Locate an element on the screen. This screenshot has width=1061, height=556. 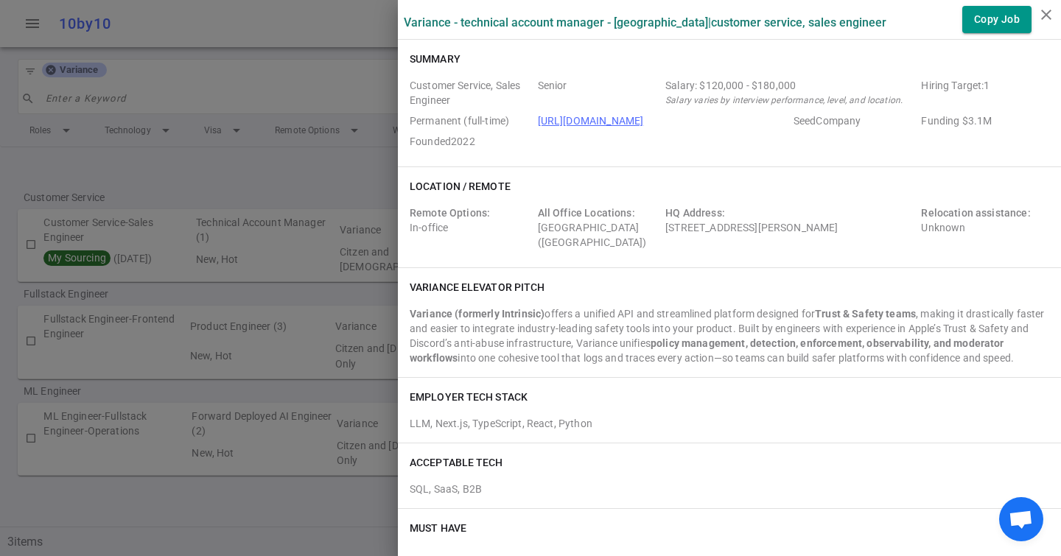
strong: Variance (formerly Intrinsic) is located at coordinates (476, 314).